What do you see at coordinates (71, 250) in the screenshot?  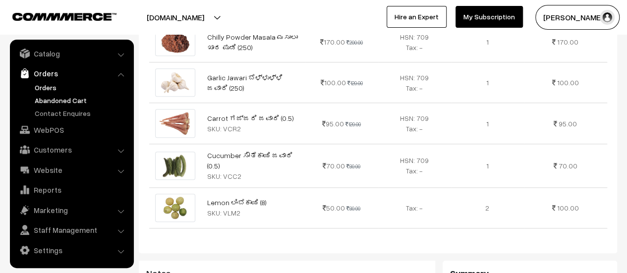 I see `a: Settings` at bounding box center [71, 250].